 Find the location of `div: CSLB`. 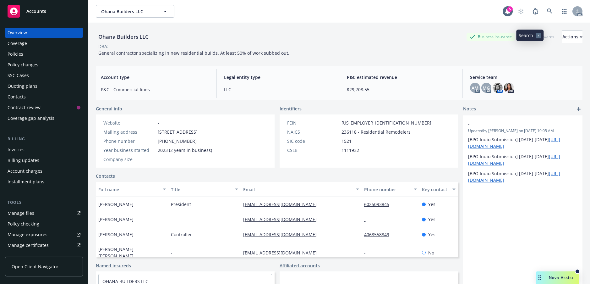

div: CSLB is located at coordinates (313, 150).